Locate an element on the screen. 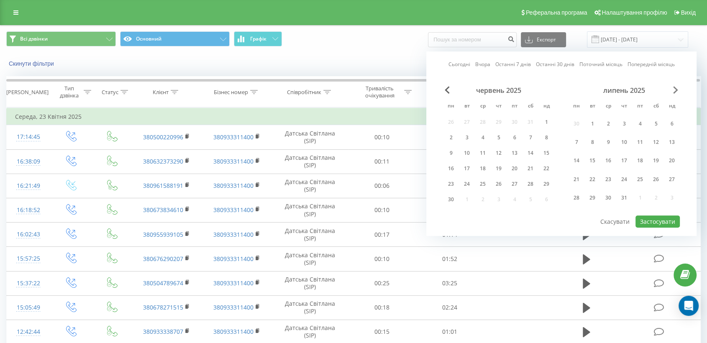 Image resolution: width=707 pixels, height=343 pixels. div: 4 is located at coordinates (482, 138).